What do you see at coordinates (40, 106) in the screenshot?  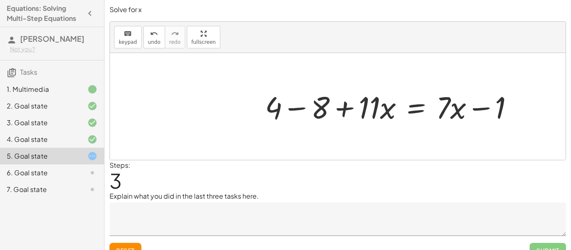 I see `div: 2. Goal state` at bounding box center [40, 106].